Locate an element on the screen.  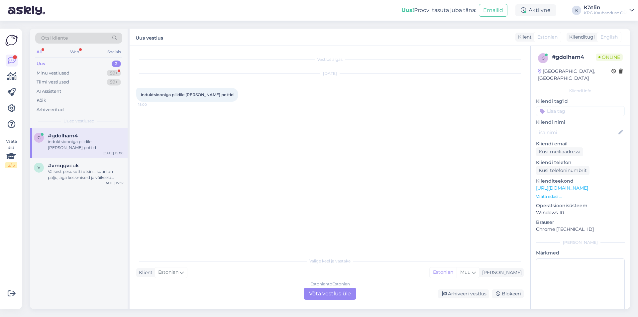
div: 2 is located at coordinates (116, 64).